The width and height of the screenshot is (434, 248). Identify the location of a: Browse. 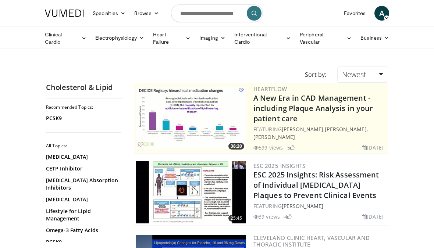
(147, 13).